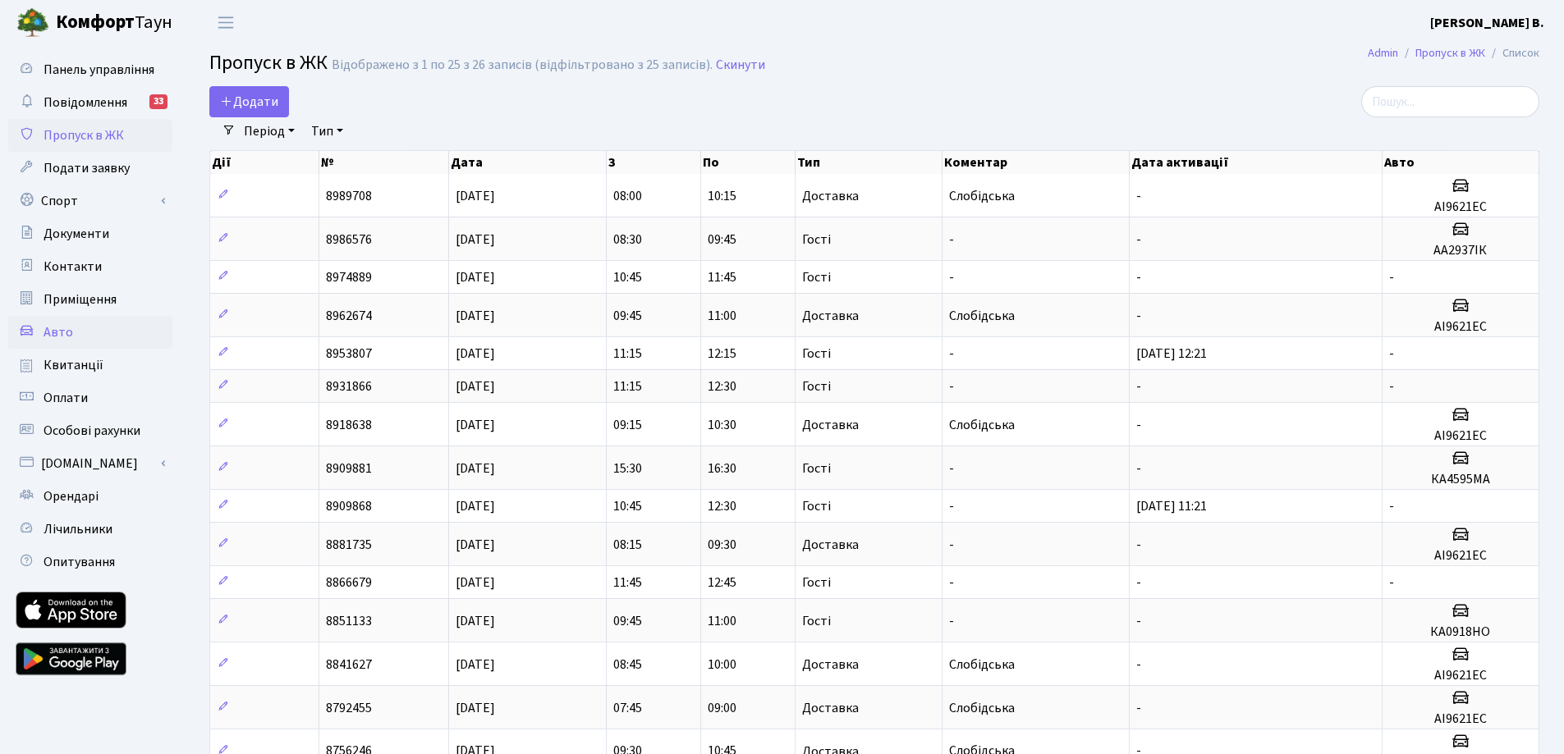  I want to click on img: logo.png, so click(33, 23).